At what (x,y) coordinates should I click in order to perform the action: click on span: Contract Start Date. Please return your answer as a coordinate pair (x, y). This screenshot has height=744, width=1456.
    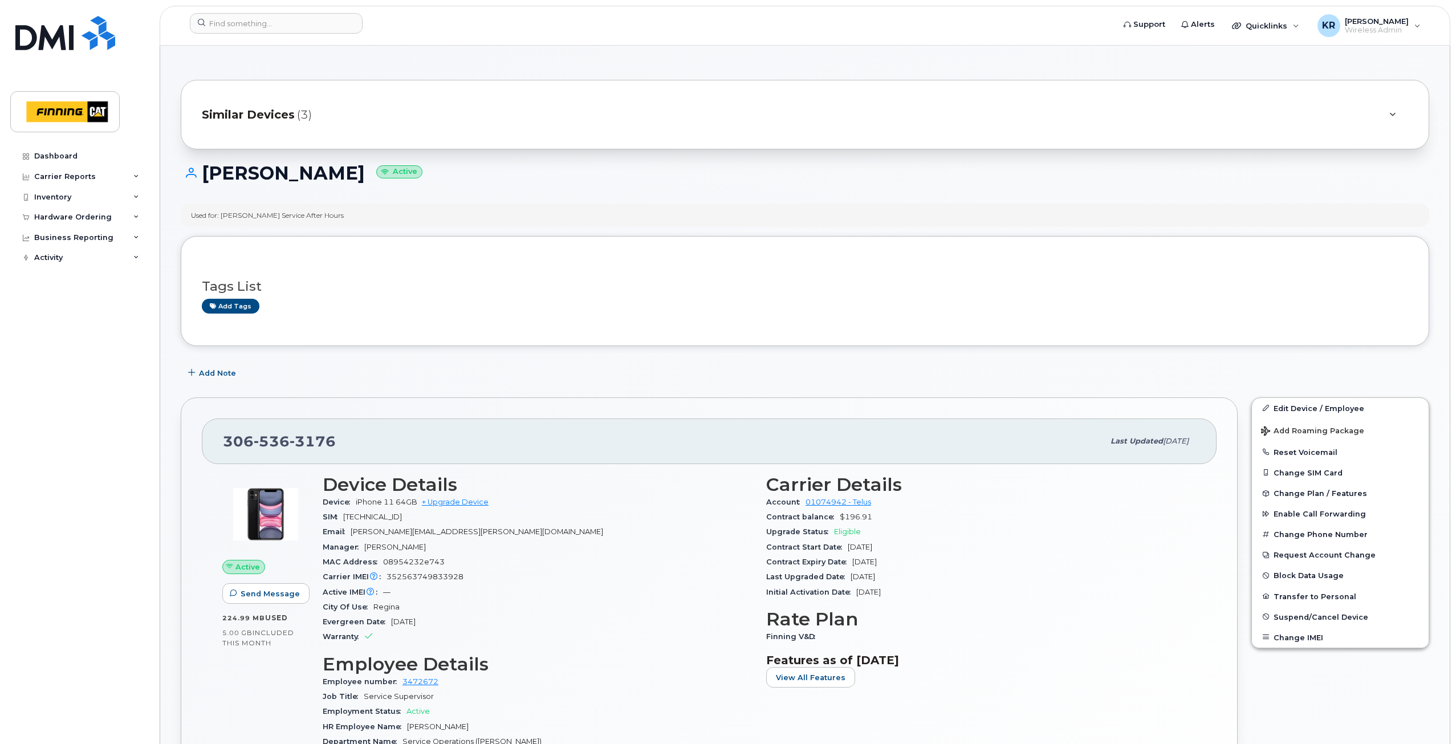
    Looking at the image, I should click on (807, 547).